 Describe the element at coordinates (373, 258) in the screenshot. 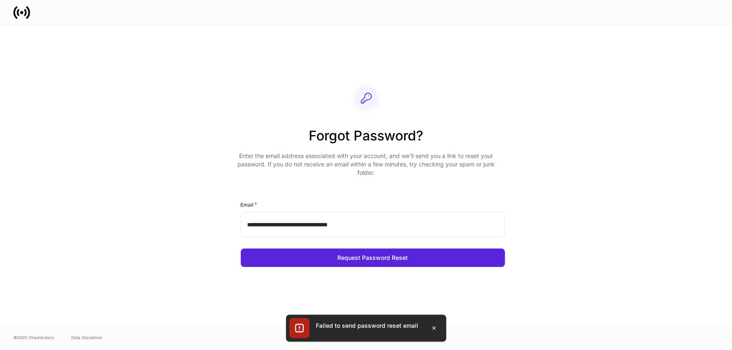

I see `div: Request Password Reset` at that location.